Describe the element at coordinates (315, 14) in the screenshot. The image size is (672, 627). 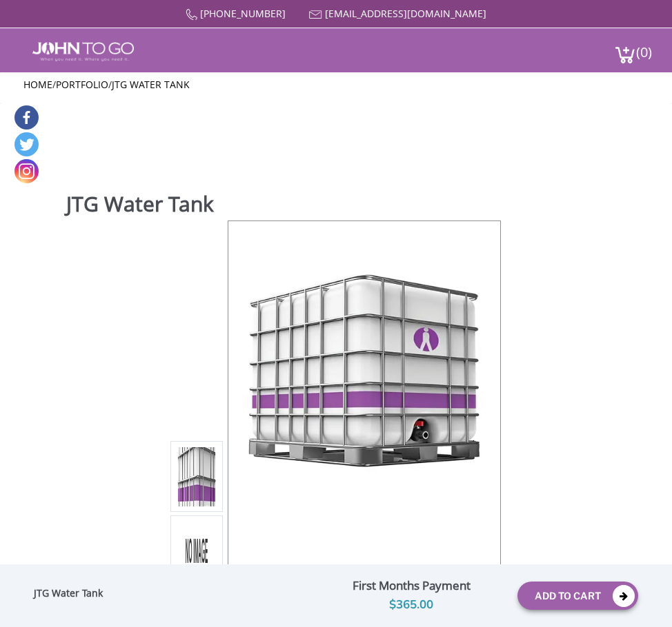
I see `img: Mail` at that location.